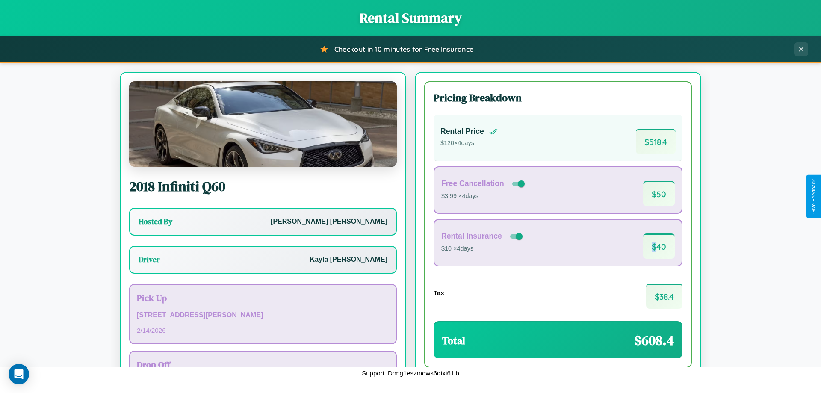  I want to click on h2: 2018 Infiniti Q60, so click(263, 187).